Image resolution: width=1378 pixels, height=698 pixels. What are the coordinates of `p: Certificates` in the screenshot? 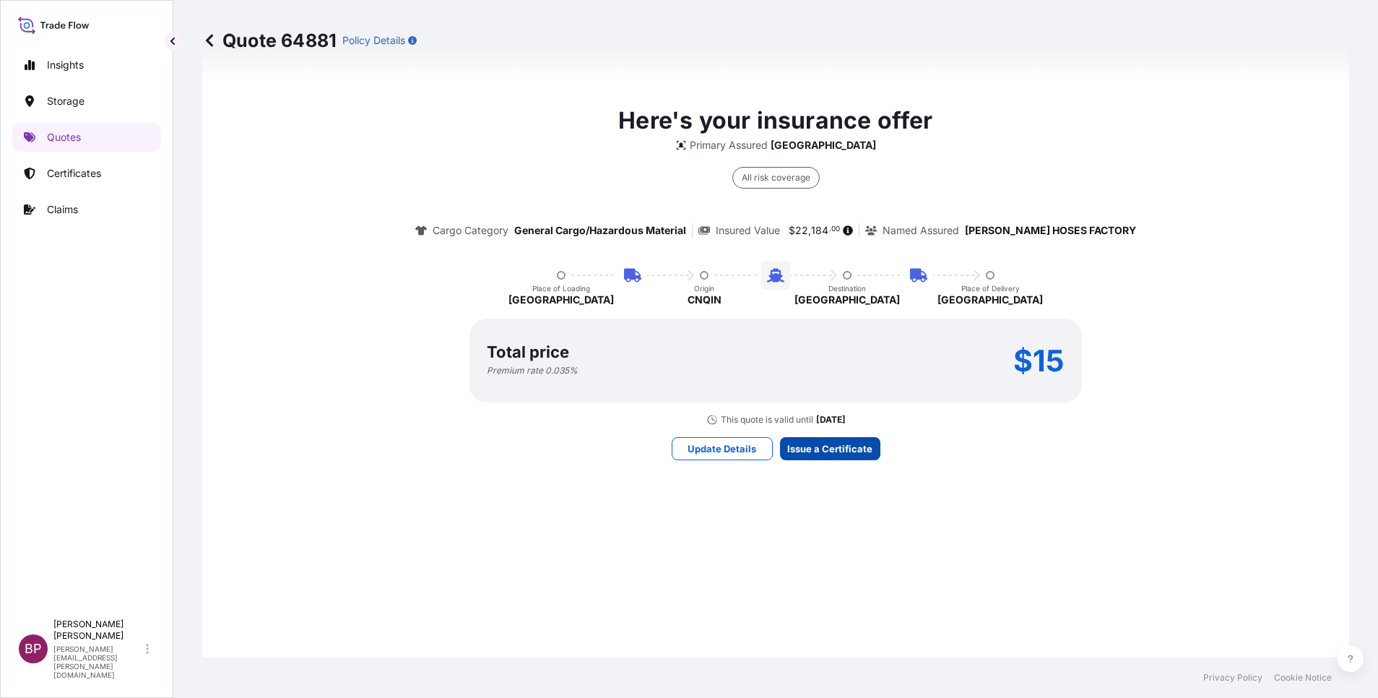 It's located at (74, 173).